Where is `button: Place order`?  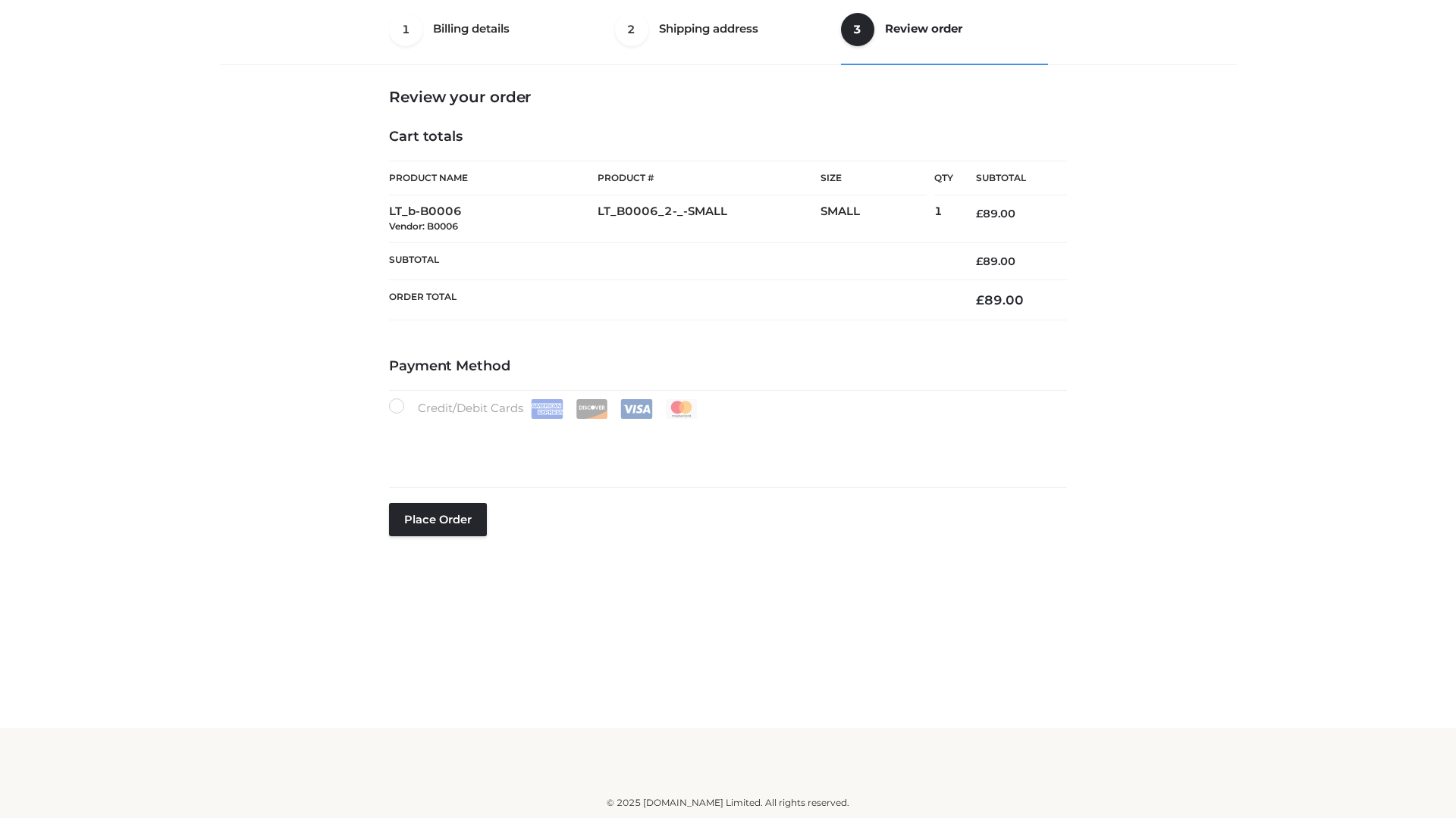
button: Place order is located at coordinates (438, 520).